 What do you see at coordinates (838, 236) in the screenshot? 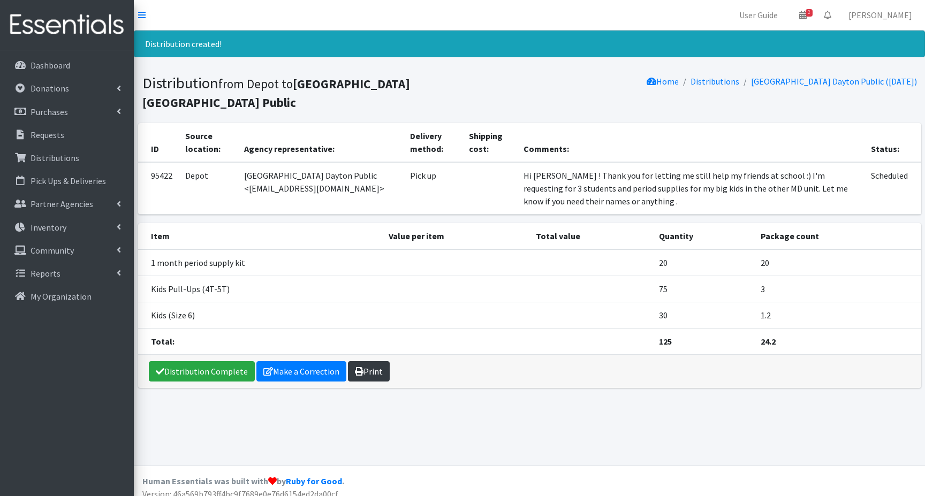
I see `th: Package count` at bounding box center [838, 236].